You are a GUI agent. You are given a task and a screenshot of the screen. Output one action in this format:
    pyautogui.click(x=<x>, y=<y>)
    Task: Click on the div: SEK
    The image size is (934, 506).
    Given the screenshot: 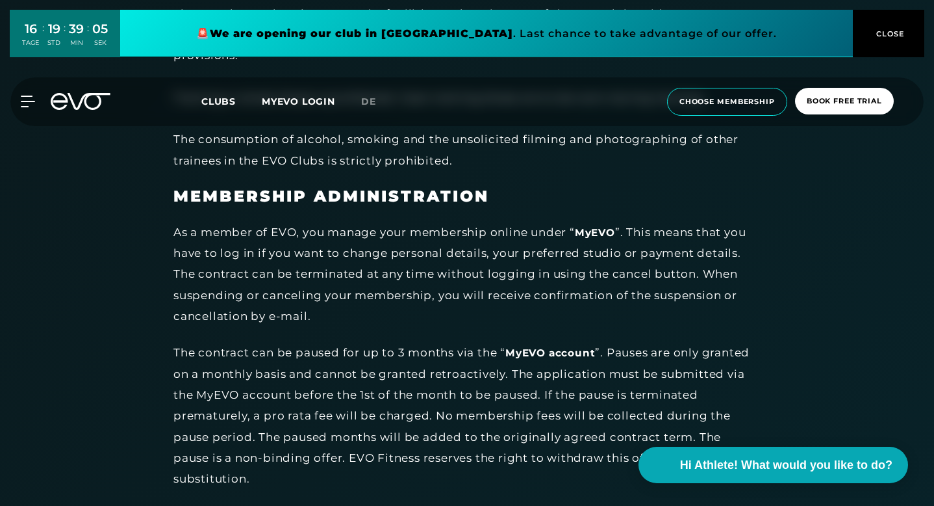 What is the action you would take?
    pyautogui.click(x=100, y=43)
    